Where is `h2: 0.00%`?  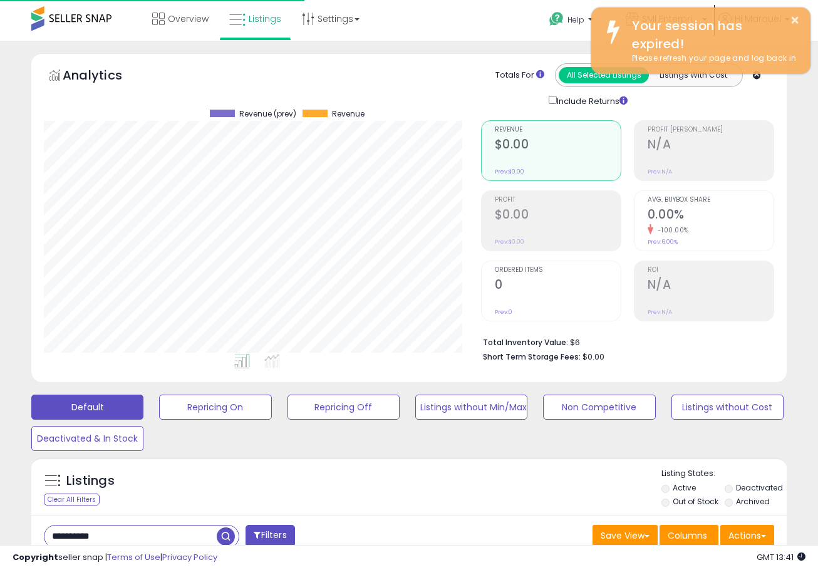 h2: 0.00% is located at coordinates (710, 215).